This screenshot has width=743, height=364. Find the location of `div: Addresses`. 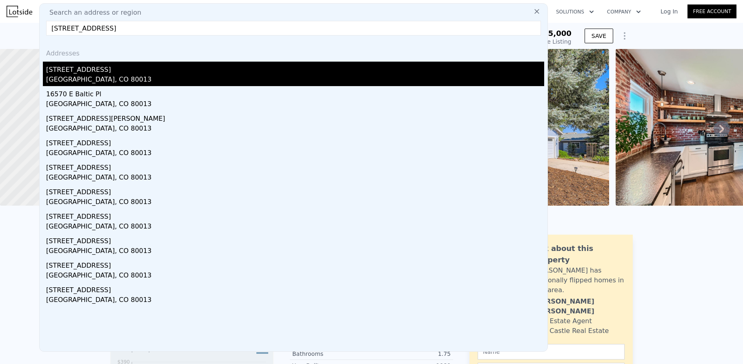

div: Addresses is located at coordinates (293, 52).